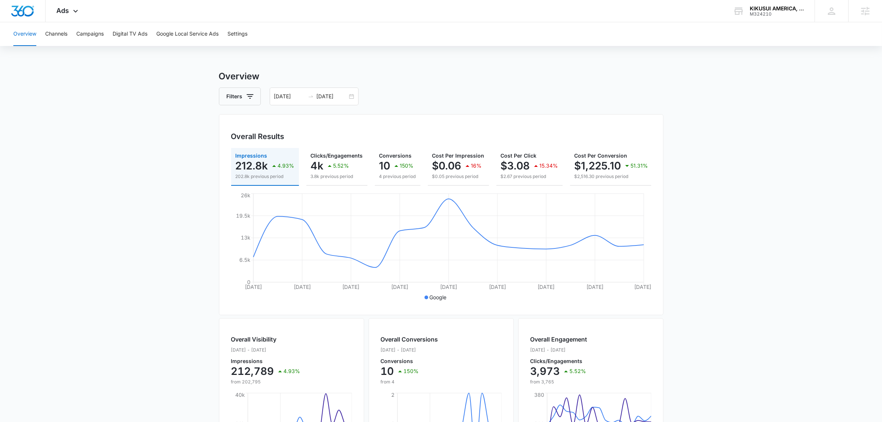 The height and width of the screenshot is (422, 882). Describe the element at coordinates (337, 155) in the screenshot. I see `span: Clicks/Engagements` at that location.